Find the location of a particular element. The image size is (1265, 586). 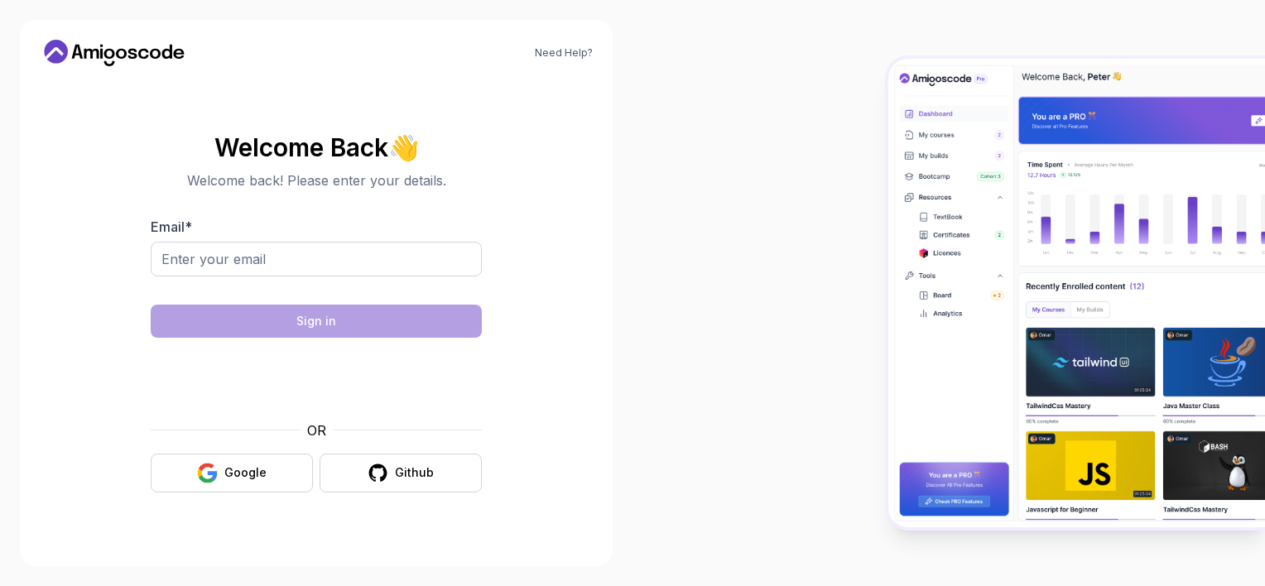

div: Sign in is located at coordinates (316, 321).